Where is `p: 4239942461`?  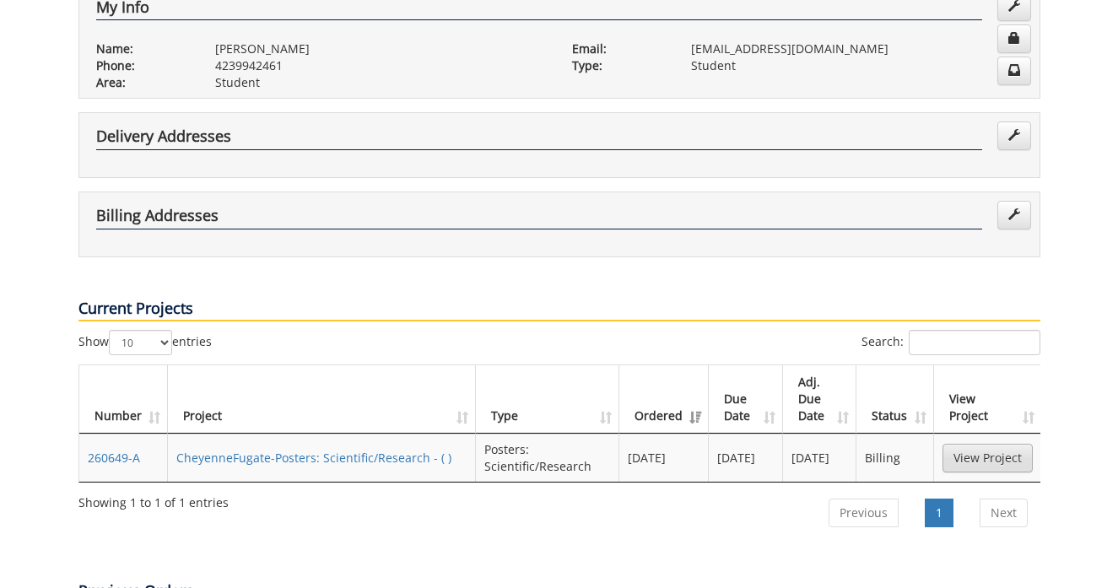
p: 4239942461 is located at coordinates (381, 66).